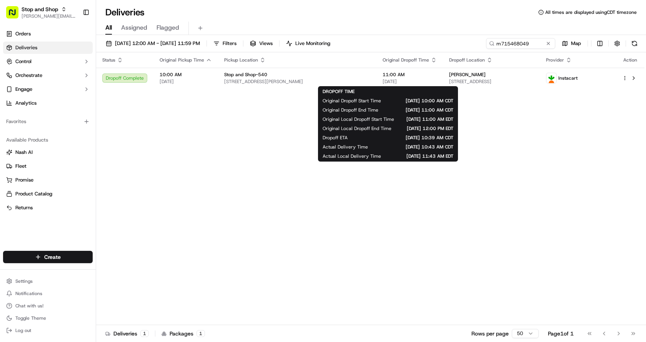  Describe the element at coordinates (125, 12) in the screenshot. I see `h1: Deliveries` at that location.